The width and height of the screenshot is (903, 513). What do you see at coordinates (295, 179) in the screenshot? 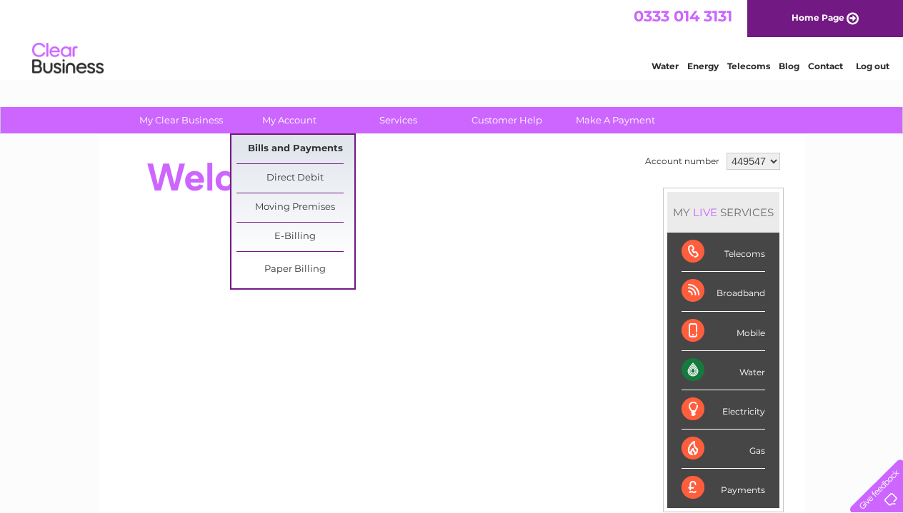
I see `a: Direct Debit` at bounding box center [295, 179].